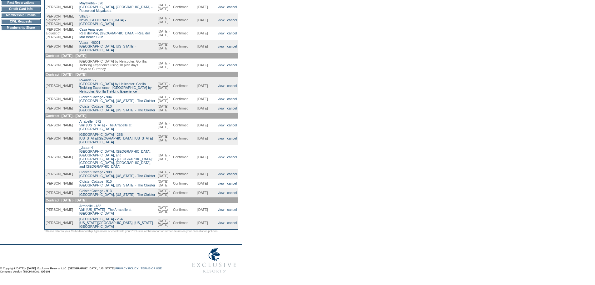 The width and height of the screenshot is (595, 285). What do you see at coordinates (21, 28) in the screenshot?
I see `td: Membership Share` at bounding box center [21, 28].